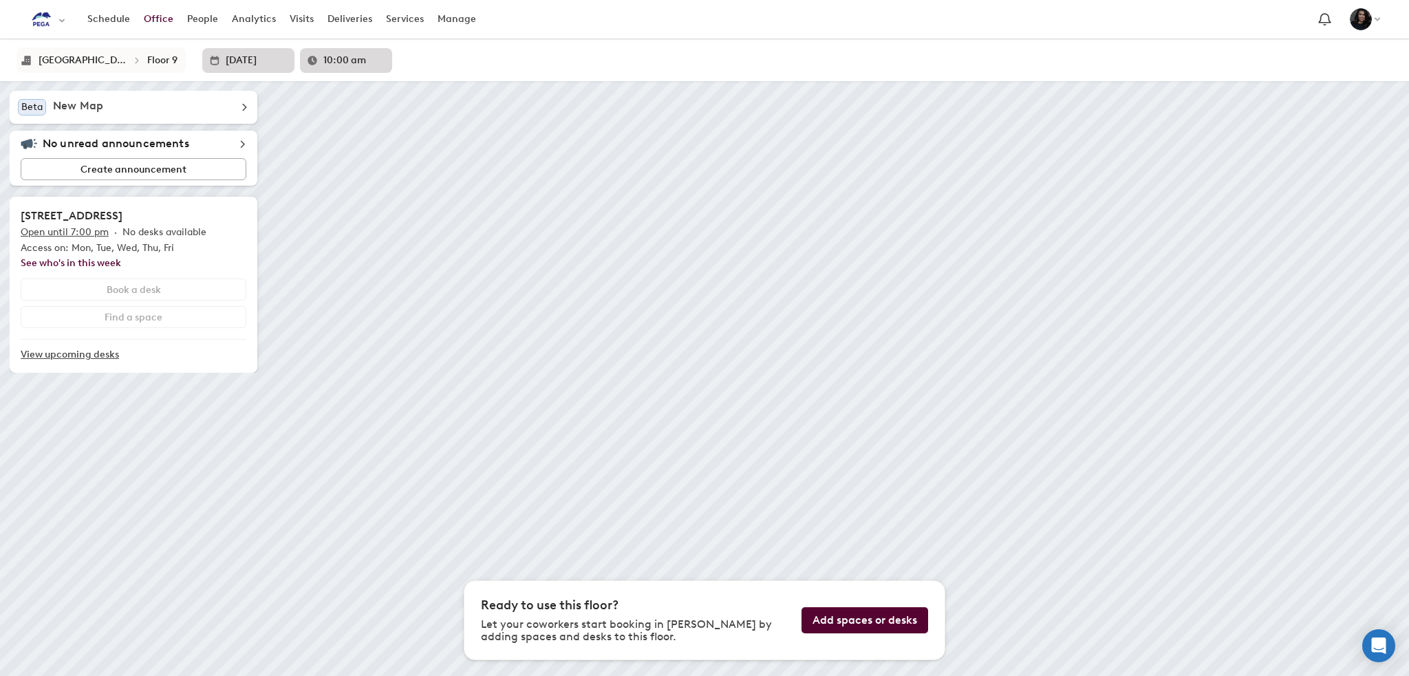 Image resolution: width=1409 pixels, height=676 pixels. What do you see at coordinates (405, 19) in the screenshot?
I see `a: Services` at bounding box center [405, 19].